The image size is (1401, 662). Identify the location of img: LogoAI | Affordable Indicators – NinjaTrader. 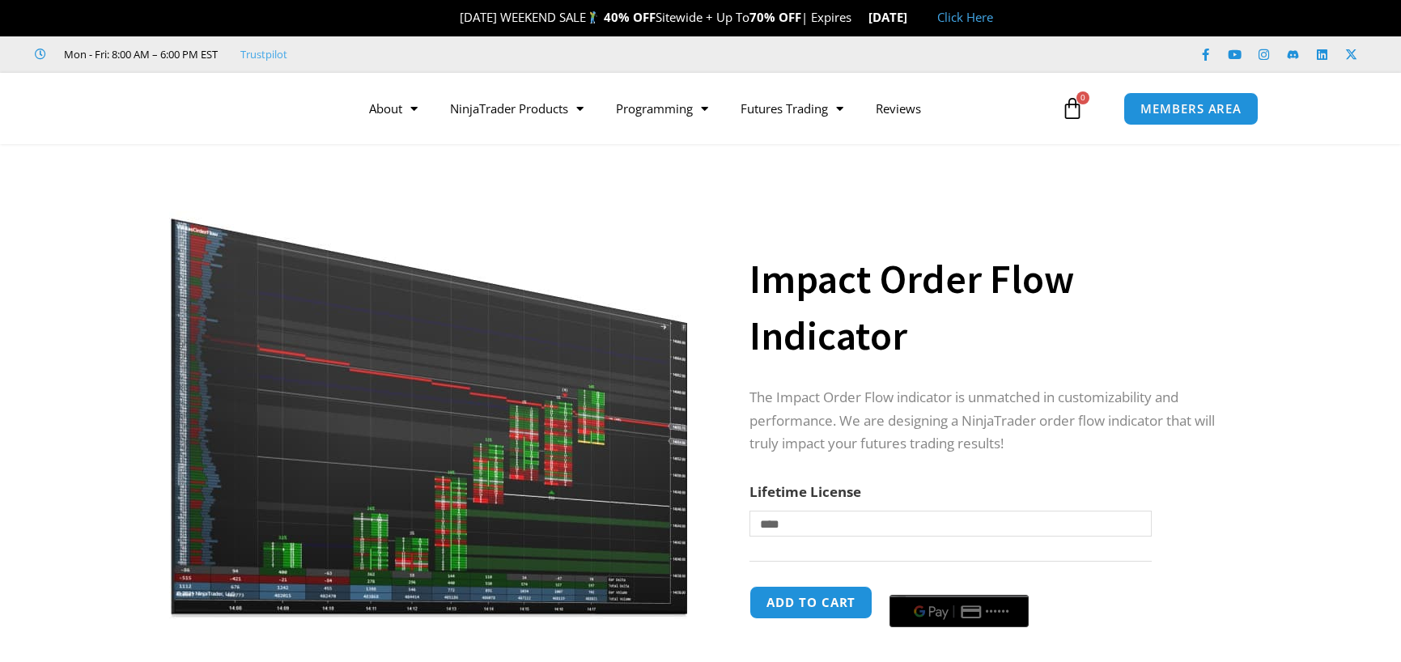
(207, 108).